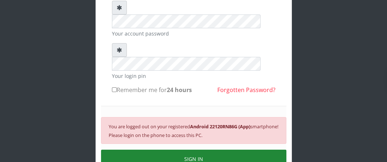 The height and width of the screenshot is (162, 387). Describe the element at coordinates (193, 76) in the screenshot. I see `small: Your login pin` at that location.